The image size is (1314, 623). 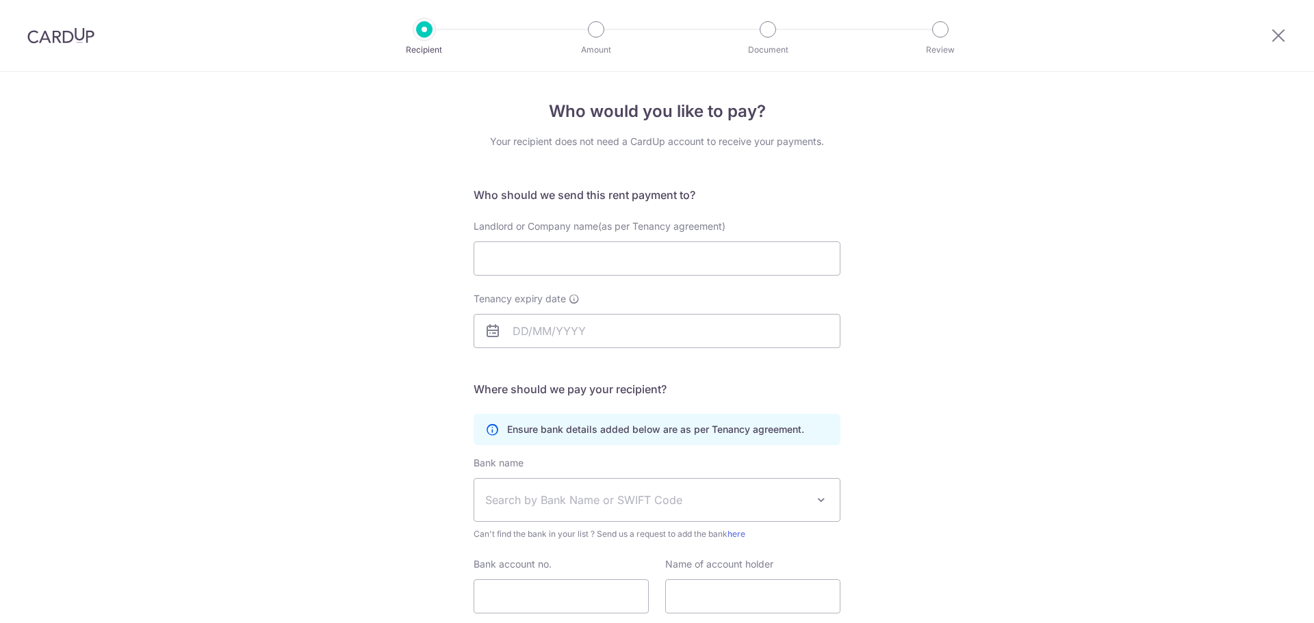 I want to click on p: Document, so click(x=768, y=50).